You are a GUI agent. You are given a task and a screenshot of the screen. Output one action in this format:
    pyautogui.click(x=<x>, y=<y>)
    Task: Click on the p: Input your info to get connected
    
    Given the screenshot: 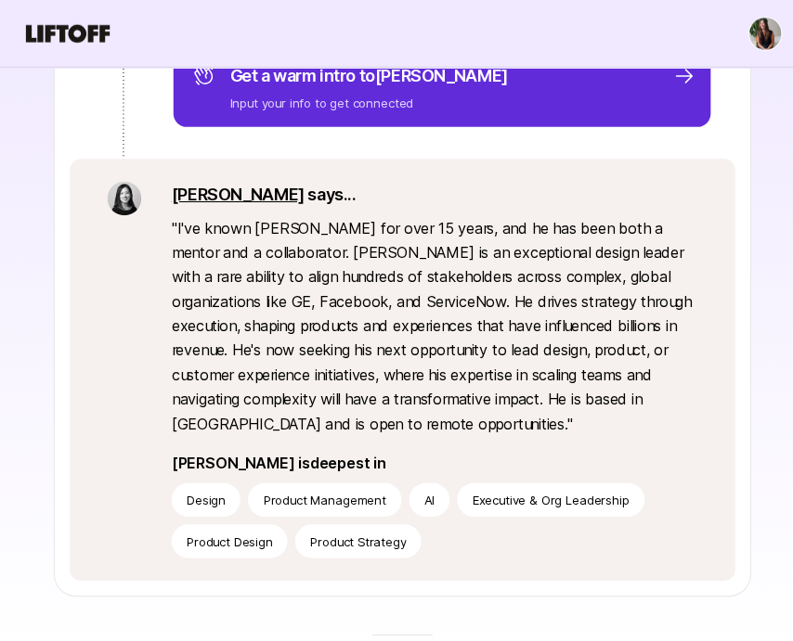 What is the action you would take?
    pyautogui.click(x=363, y=101)
    